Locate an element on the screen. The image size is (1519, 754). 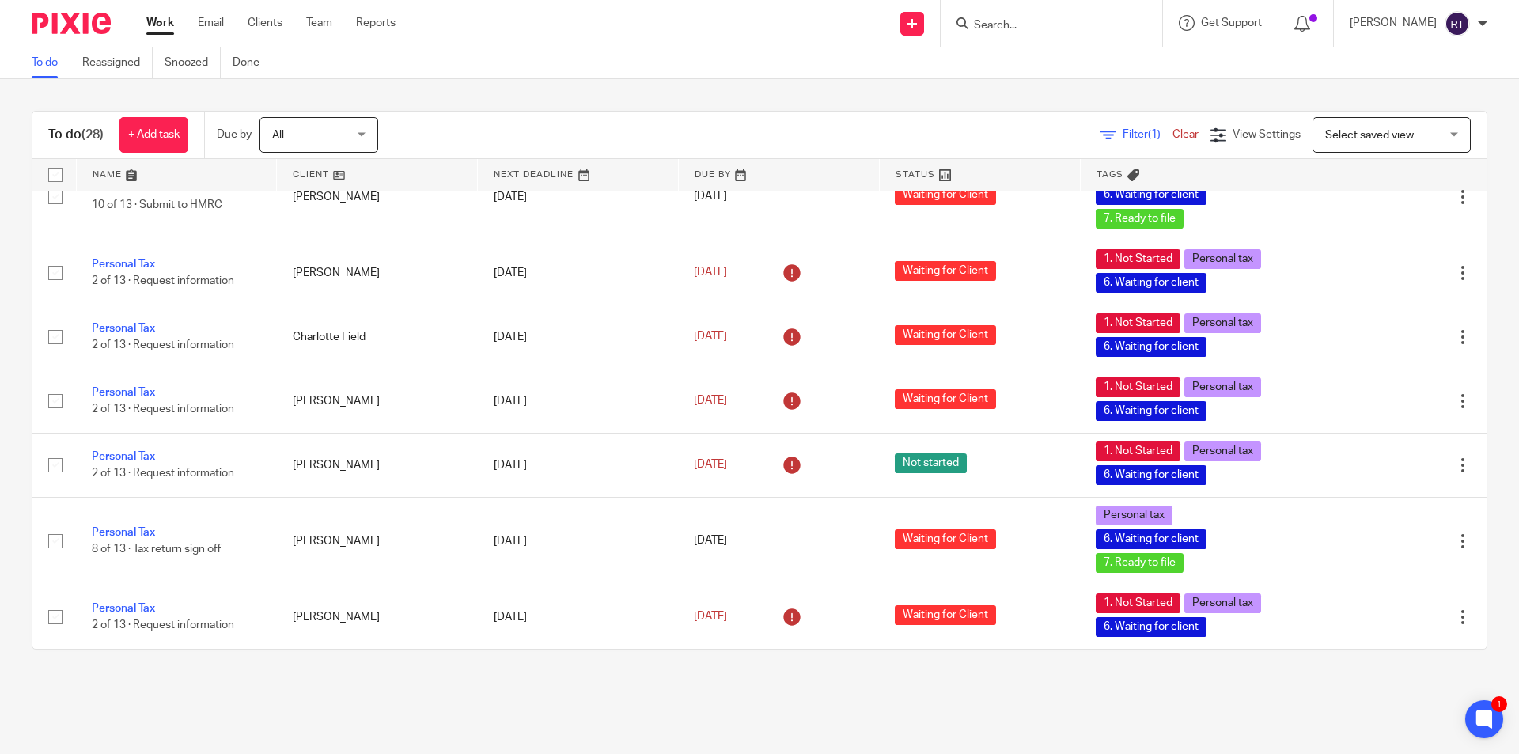
a: Reassigned is located at coordinates (117, 62).